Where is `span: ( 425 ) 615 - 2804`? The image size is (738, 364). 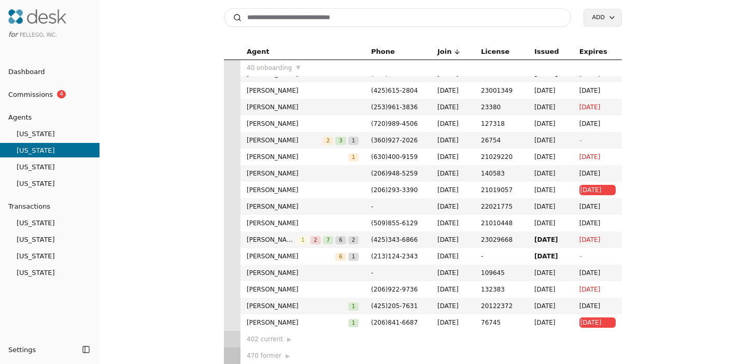 span: ( 425 ) 615 - 2804 is located at coordinates (394, 91).